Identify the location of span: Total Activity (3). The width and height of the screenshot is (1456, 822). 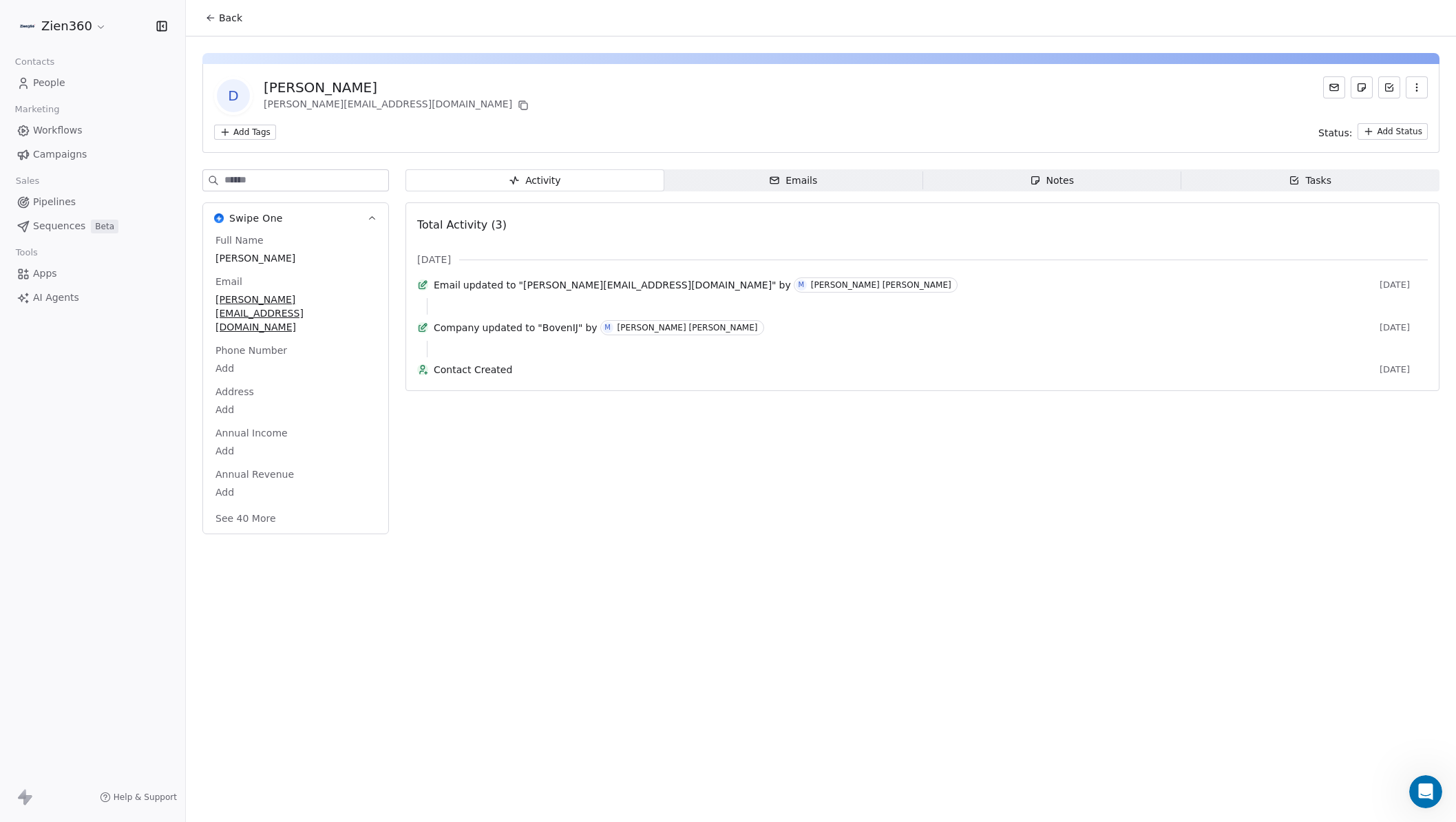
(462, 224).